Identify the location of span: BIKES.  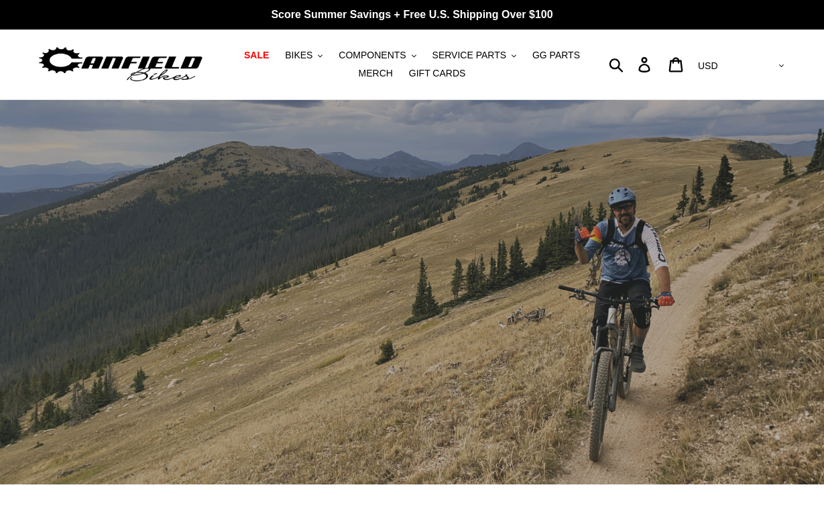
(298, 55).